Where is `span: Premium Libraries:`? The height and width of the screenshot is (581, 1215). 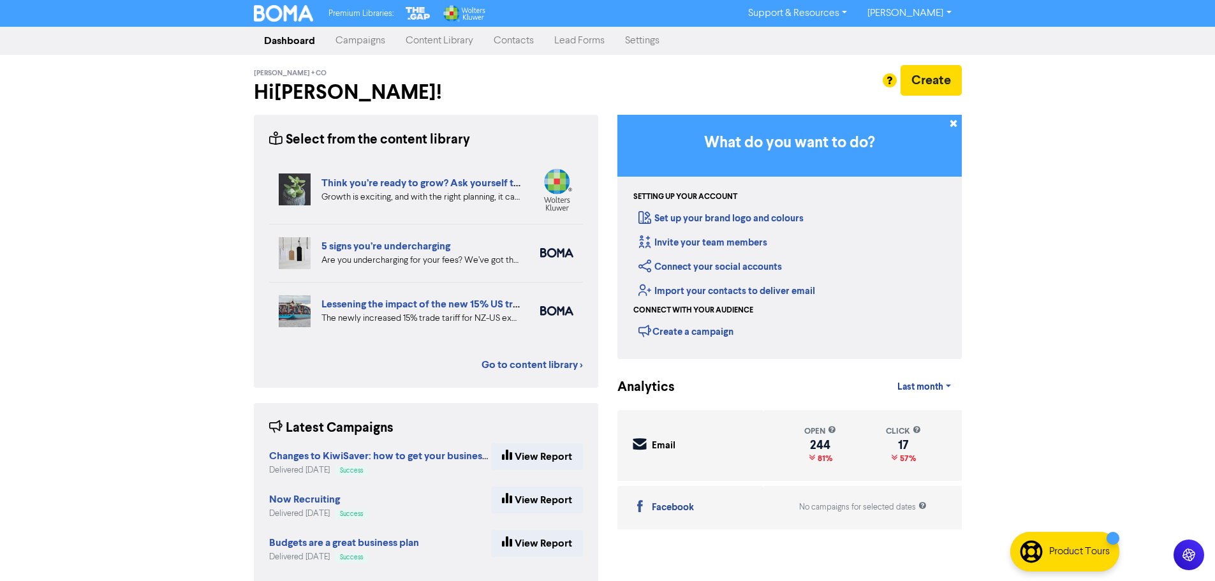 span: Premium Libraries: is located at coordinates (361, 13).